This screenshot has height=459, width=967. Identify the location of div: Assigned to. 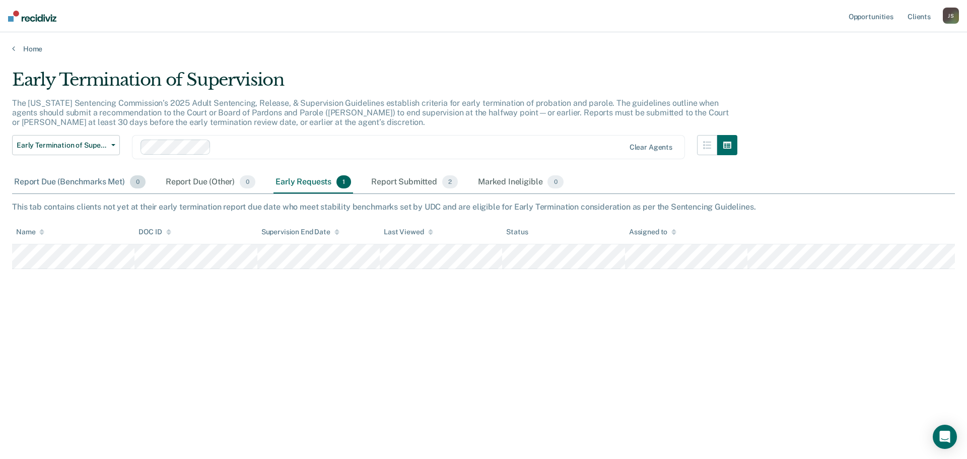
(653, 232).